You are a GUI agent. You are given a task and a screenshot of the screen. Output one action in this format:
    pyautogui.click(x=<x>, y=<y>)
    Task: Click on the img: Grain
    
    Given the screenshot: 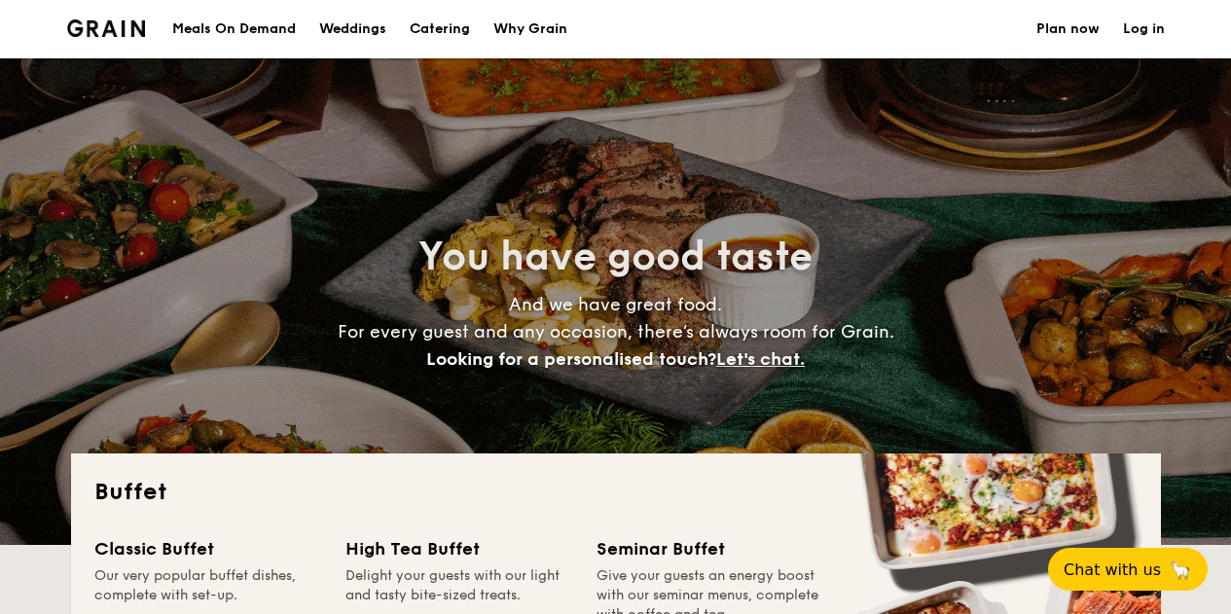 What is the action you would take?
    pyautogui.click(x=106, y=28)
    